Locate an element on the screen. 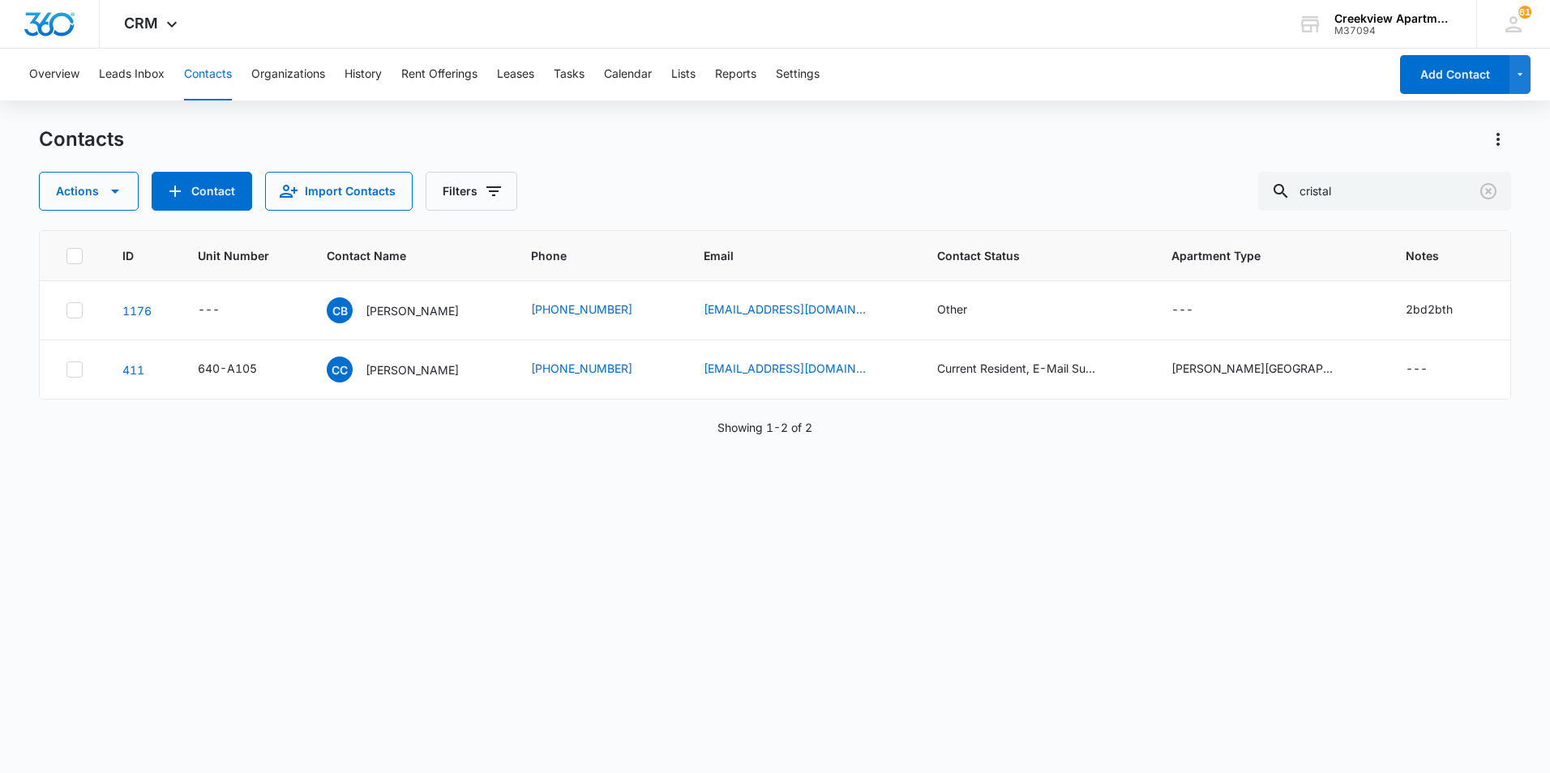 Image resolution: width=1550 pixels, height=773 pixels. div: Unit Number - 640-A105 - Select to Edit Field is located at coordinates (242, 370).